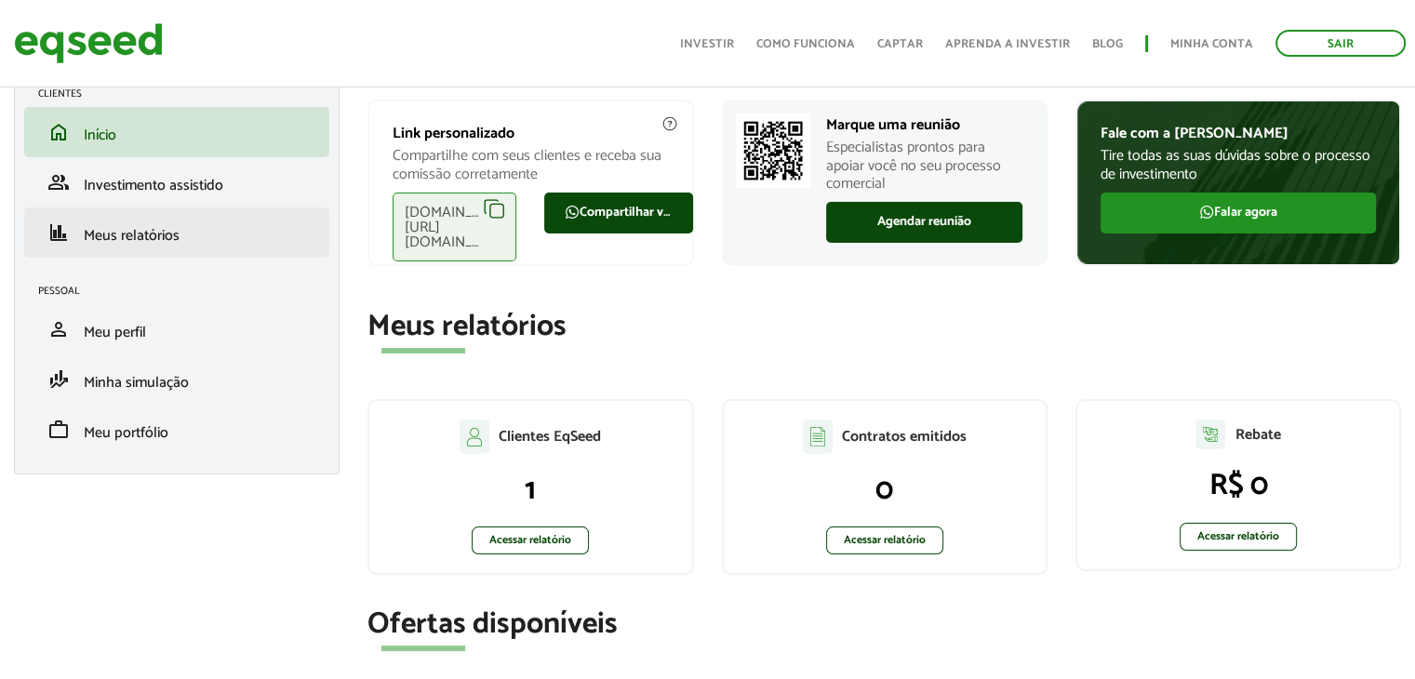 The width and height of the screenshot is (1415, 679). I want to click on img: EqSeed, so click(88, 43).